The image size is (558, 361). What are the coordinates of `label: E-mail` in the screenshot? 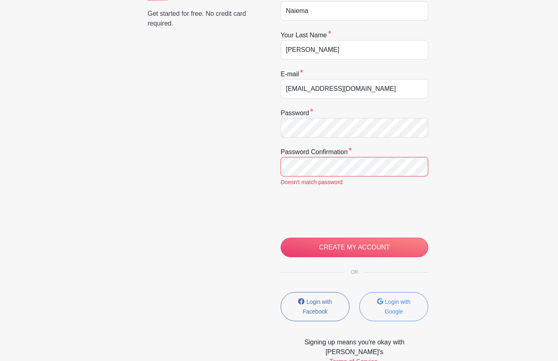 It's located at (292, 74).